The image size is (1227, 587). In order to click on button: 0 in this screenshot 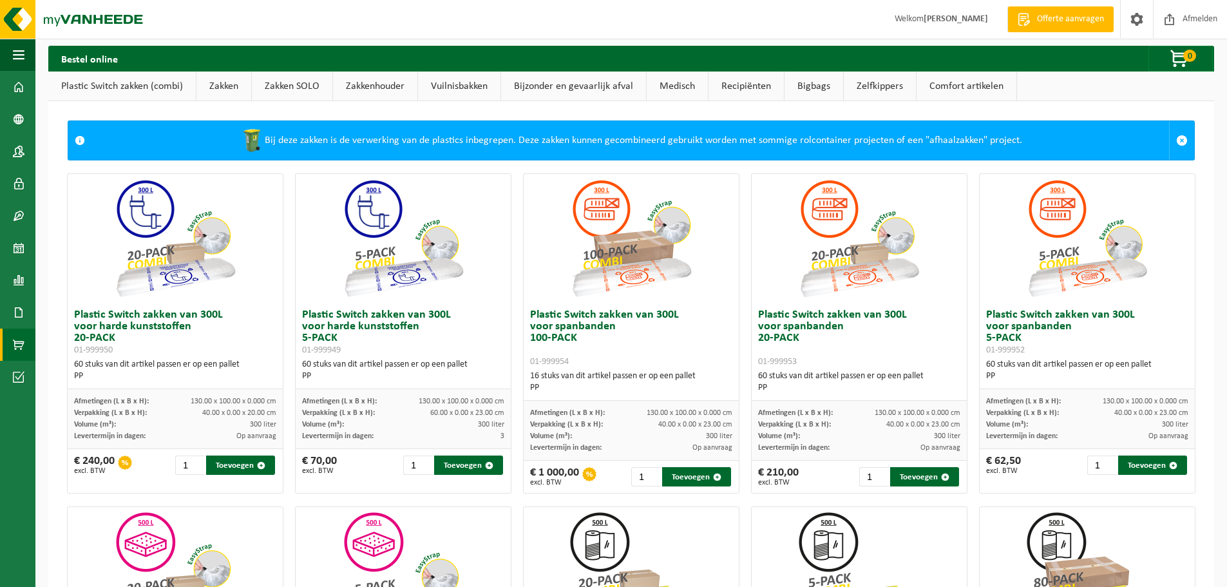, I will do `click(1181, 59)`.